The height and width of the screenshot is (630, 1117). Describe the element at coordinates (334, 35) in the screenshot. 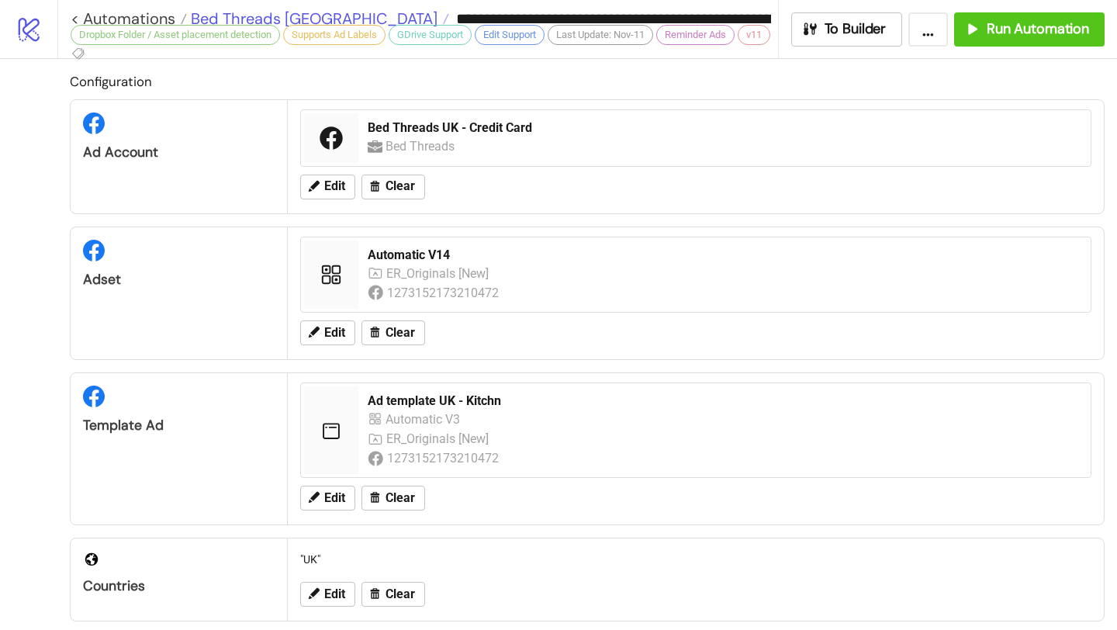

I see `div: Supports Ad Labels` at that location.